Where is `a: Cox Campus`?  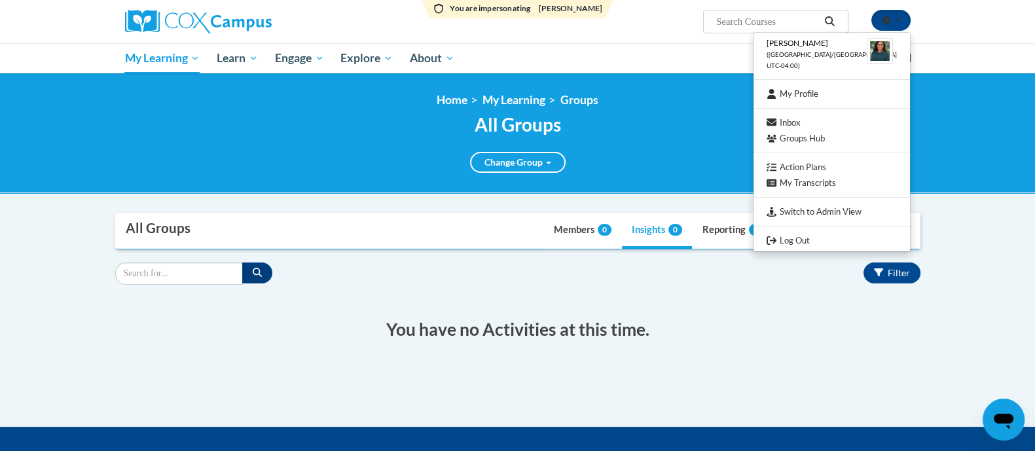 a: Cox Campus is located at coordinates (198, 22).